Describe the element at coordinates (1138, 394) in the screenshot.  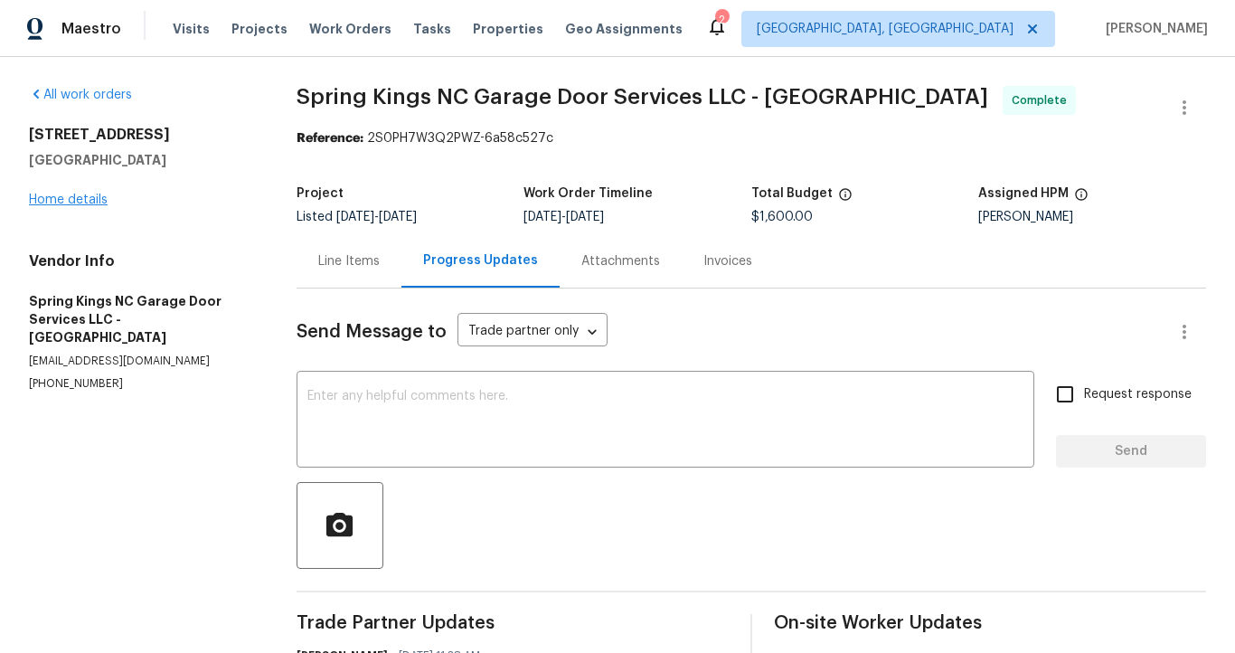
I see `span: Request response` at that location.